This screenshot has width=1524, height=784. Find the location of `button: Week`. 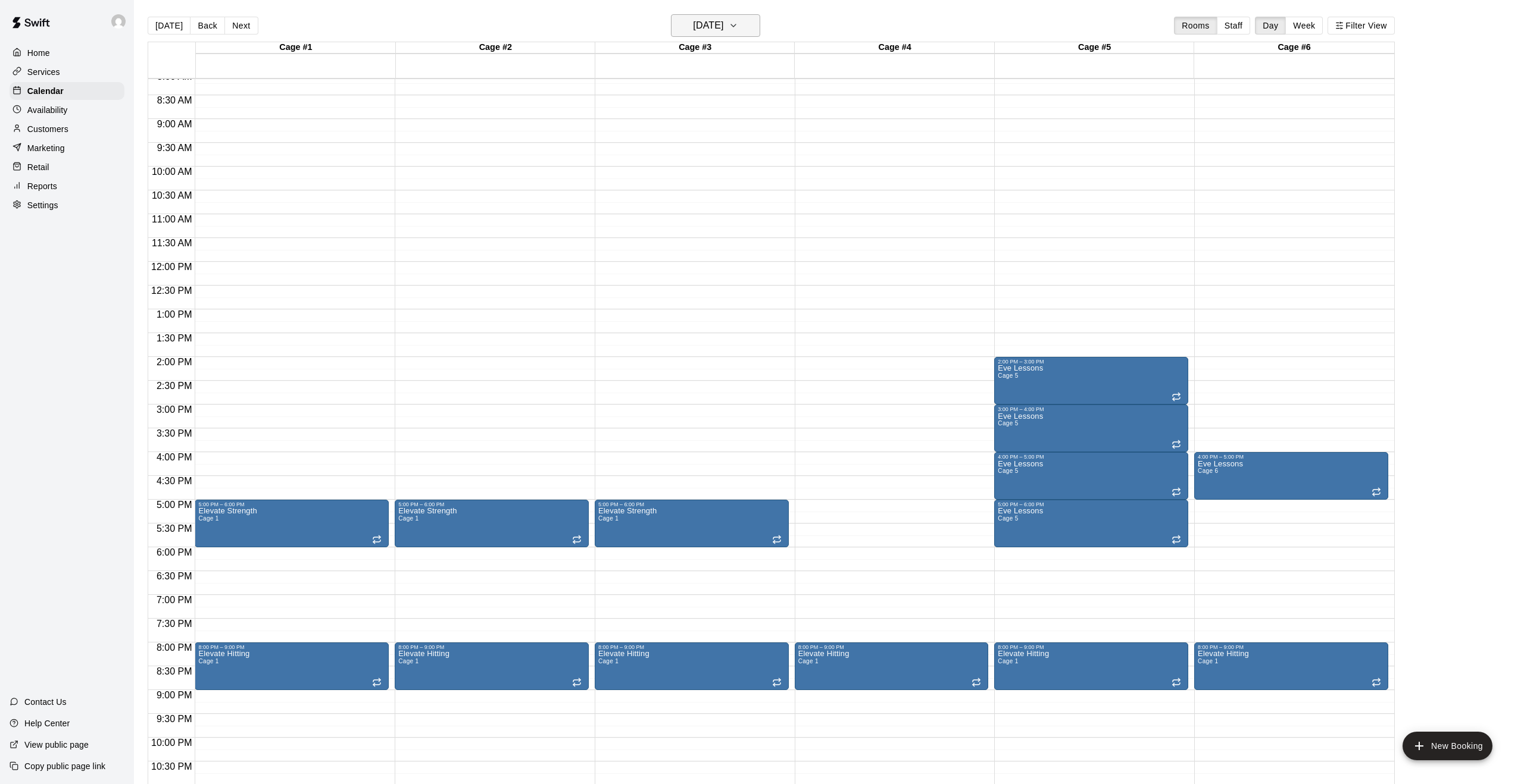

button: Week is located at coordinates (1303, 25).